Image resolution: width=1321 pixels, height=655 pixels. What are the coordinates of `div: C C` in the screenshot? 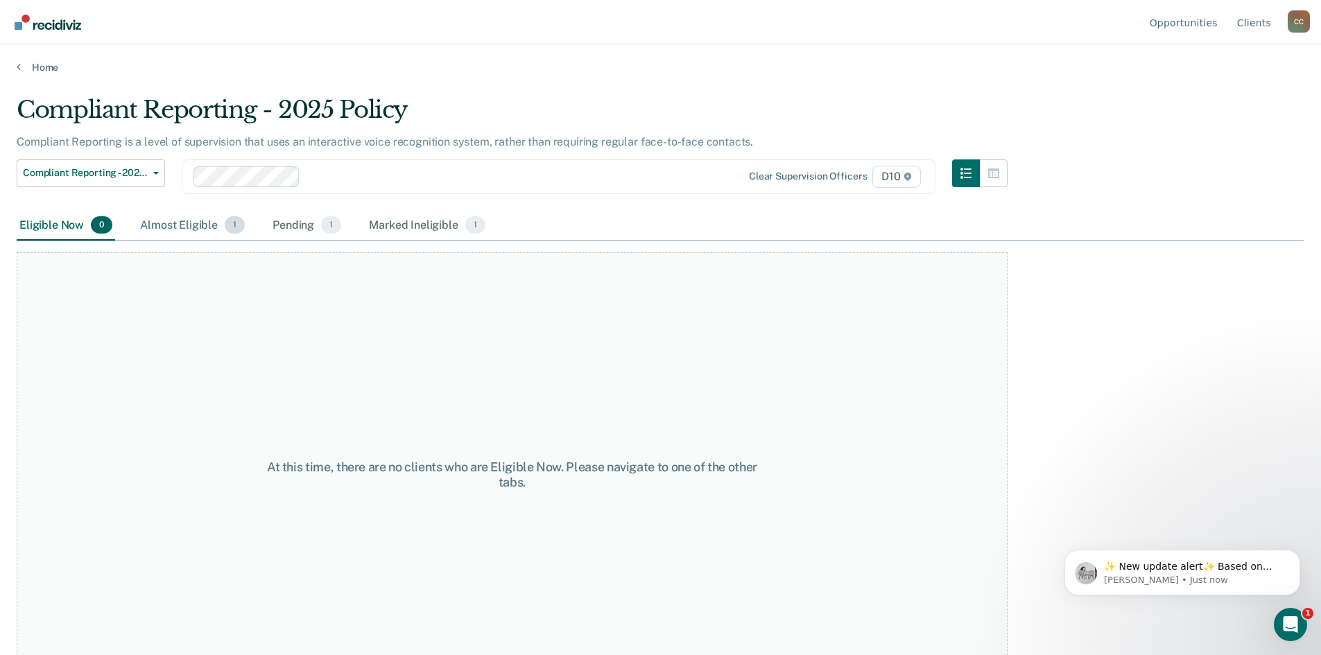 It's located at (1299, 21).